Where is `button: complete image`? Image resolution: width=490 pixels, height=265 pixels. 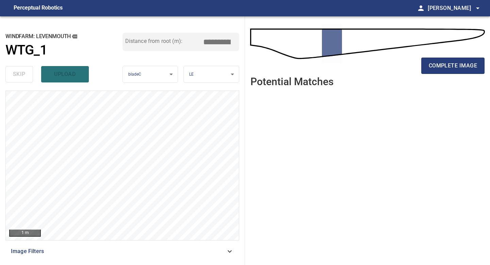
button: complete image is located at coordinates (453, 66).